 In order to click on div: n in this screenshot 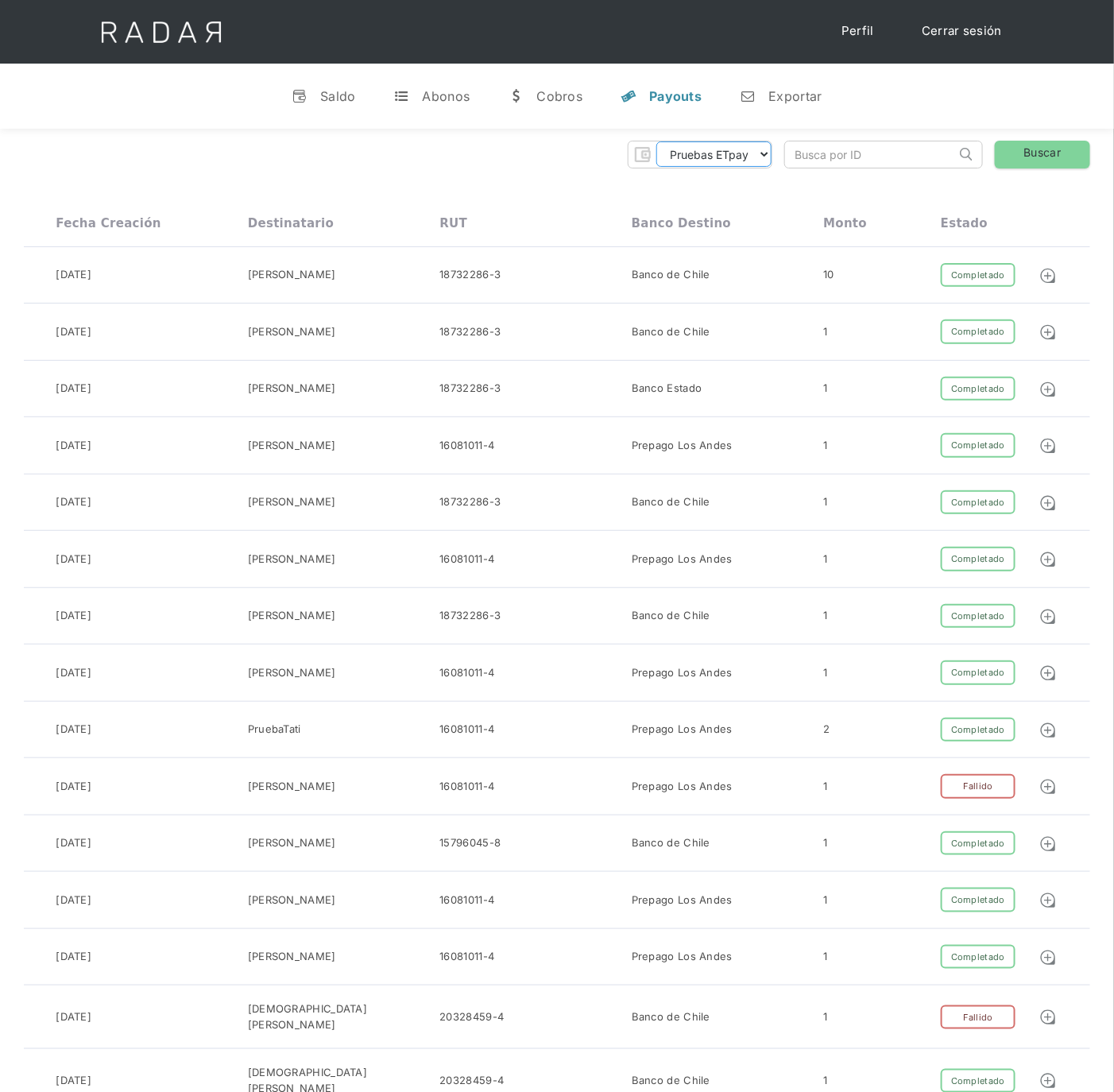, I will do `click(748, 96)`.